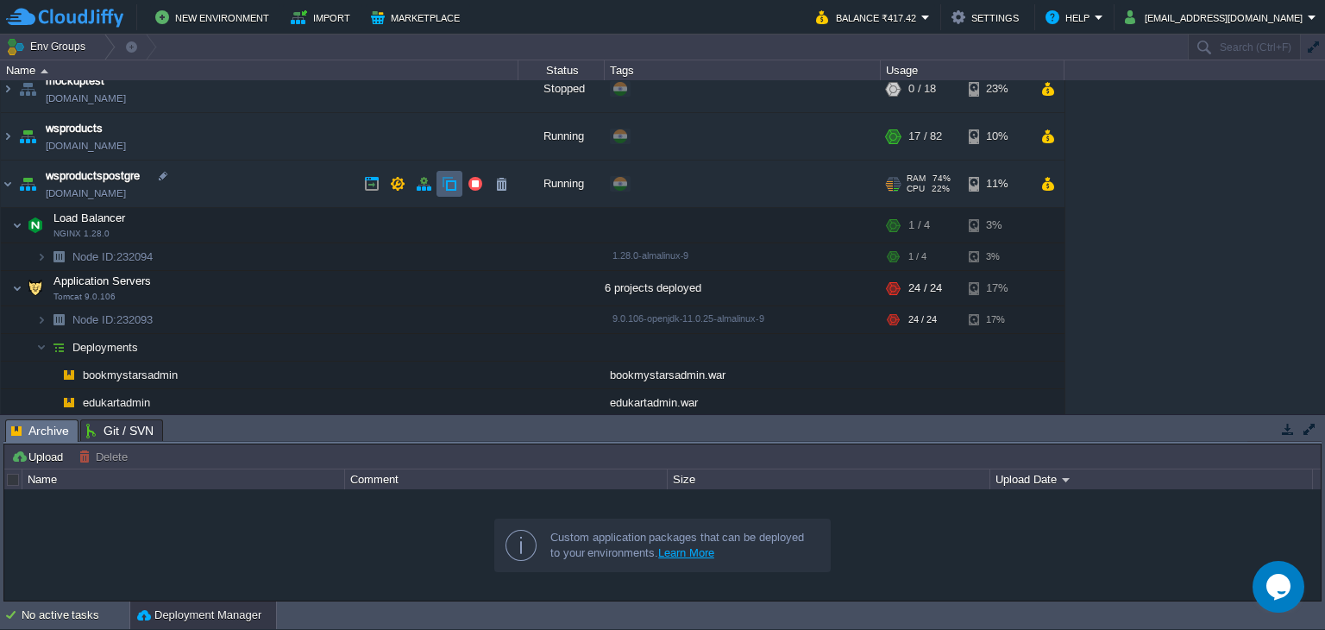 This screenshot has width=1325, height=630. I want to click on a: mockuptest, so click(75, 81).